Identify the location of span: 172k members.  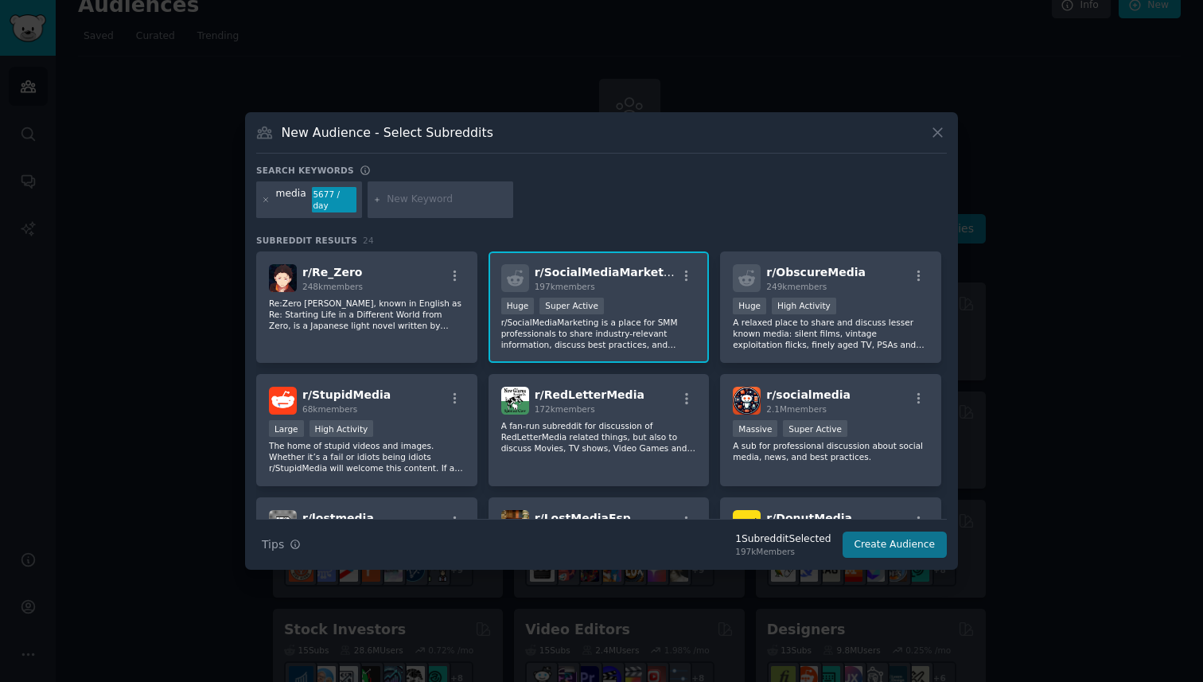
(565, 409).